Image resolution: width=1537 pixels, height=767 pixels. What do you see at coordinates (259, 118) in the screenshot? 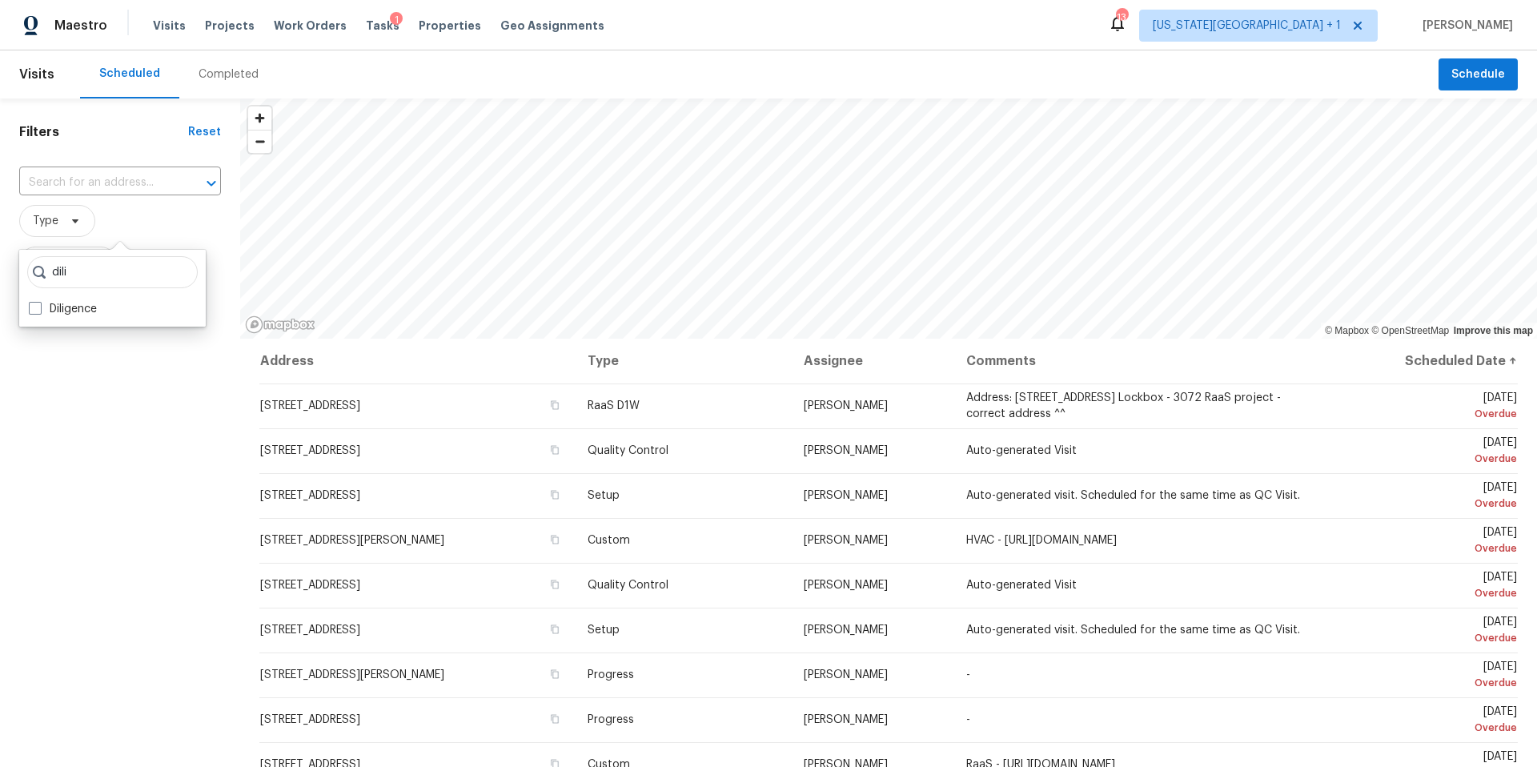
I see `button: Zoom in` at bounding box center [259, 118].